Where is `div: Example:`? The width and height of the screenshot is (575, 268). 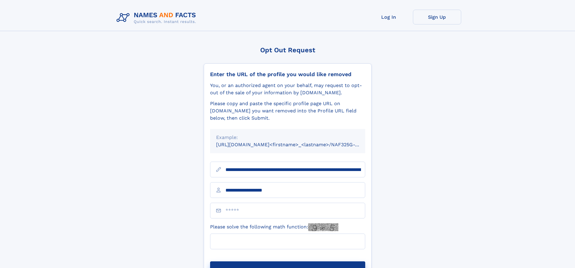 div: Example: is located at coordinates (288, 137).